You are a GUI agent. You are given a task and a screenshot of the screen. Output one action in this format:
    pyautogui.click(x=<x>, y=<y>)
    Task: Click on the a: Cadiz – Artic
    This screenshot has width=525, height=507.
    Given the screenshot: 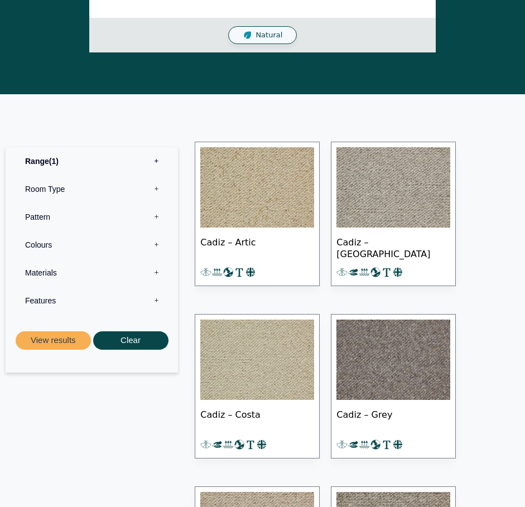 What is the action you would take?
    pyautogui.click(x=257, y=214)
    